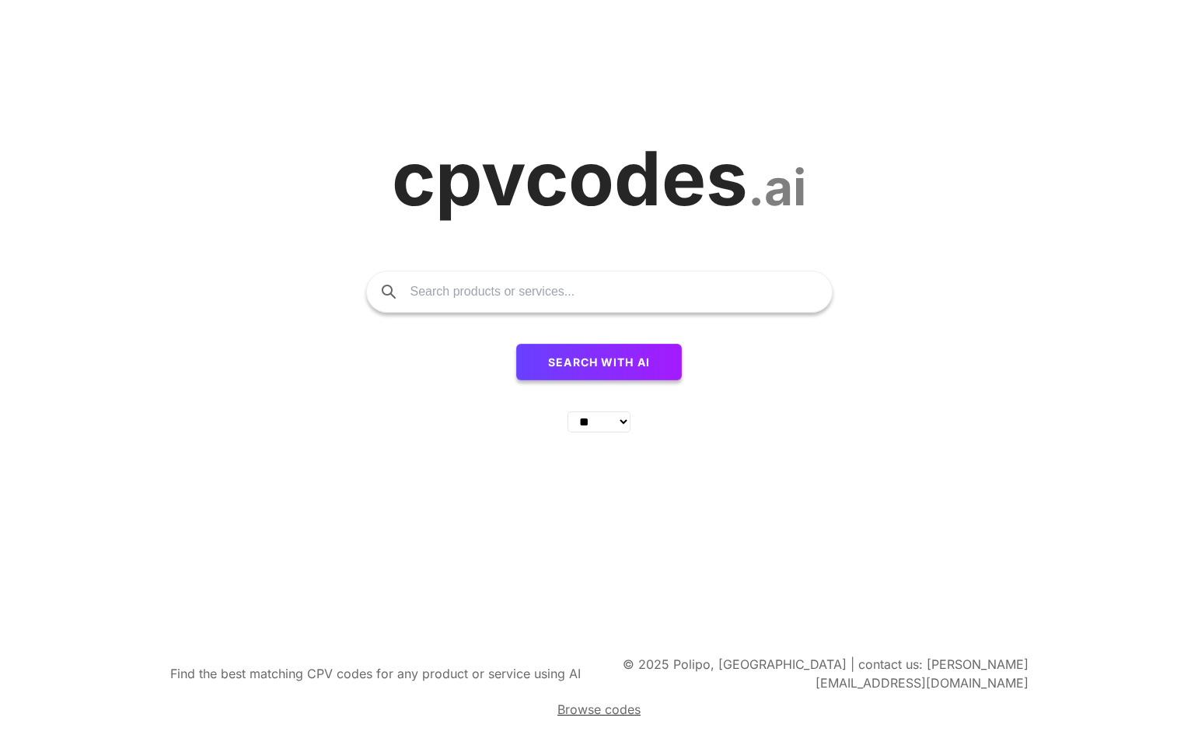  What do you see at coordinates (599, 709) in the screenshot?
I see `a: Browse codes` at bounding box center [599, 709].